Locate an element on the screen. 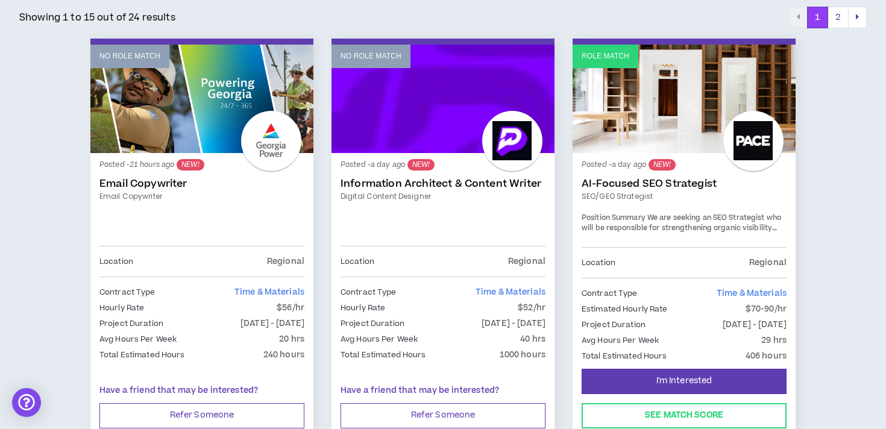  div: Open Intercom Messenger is located at coordinates (27, 403).